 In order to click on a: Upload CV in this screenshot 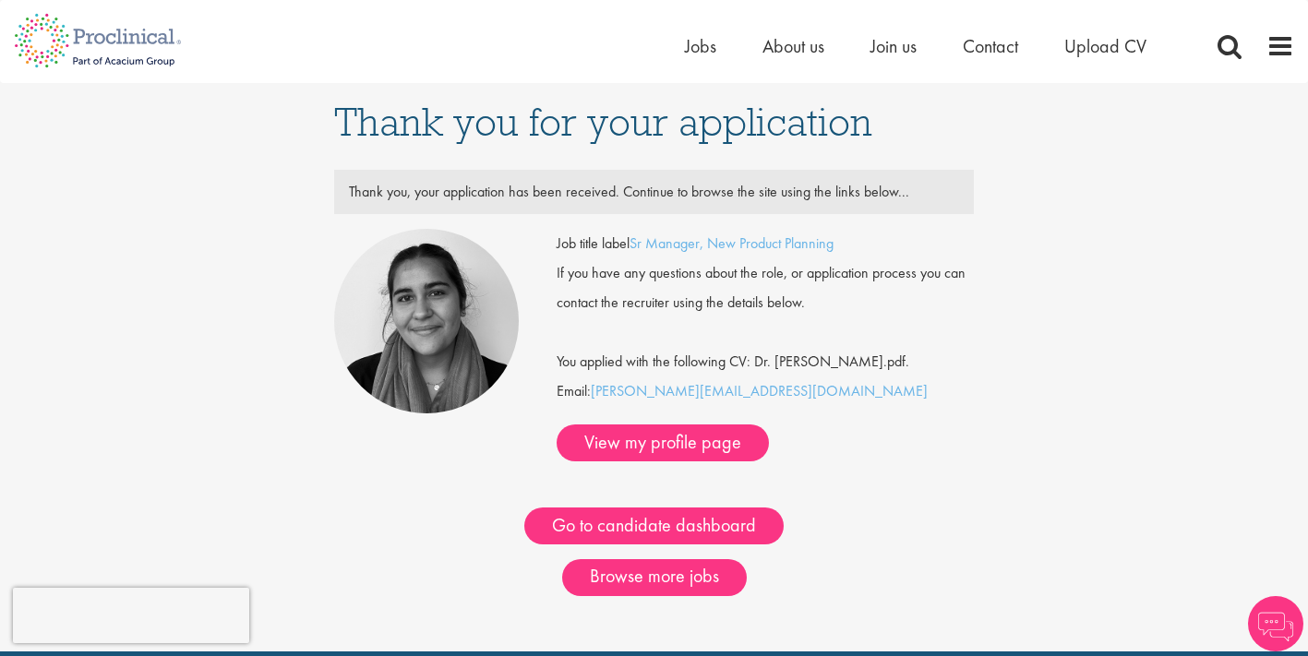, I will do `click(1105, 46)`.